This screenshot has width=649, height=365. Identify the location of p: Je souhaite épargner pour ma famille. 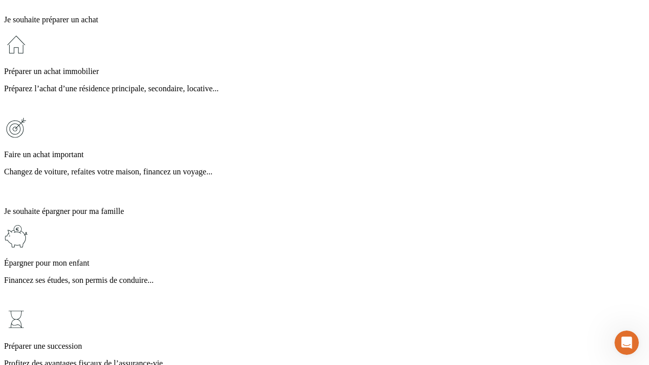
(325, 211).